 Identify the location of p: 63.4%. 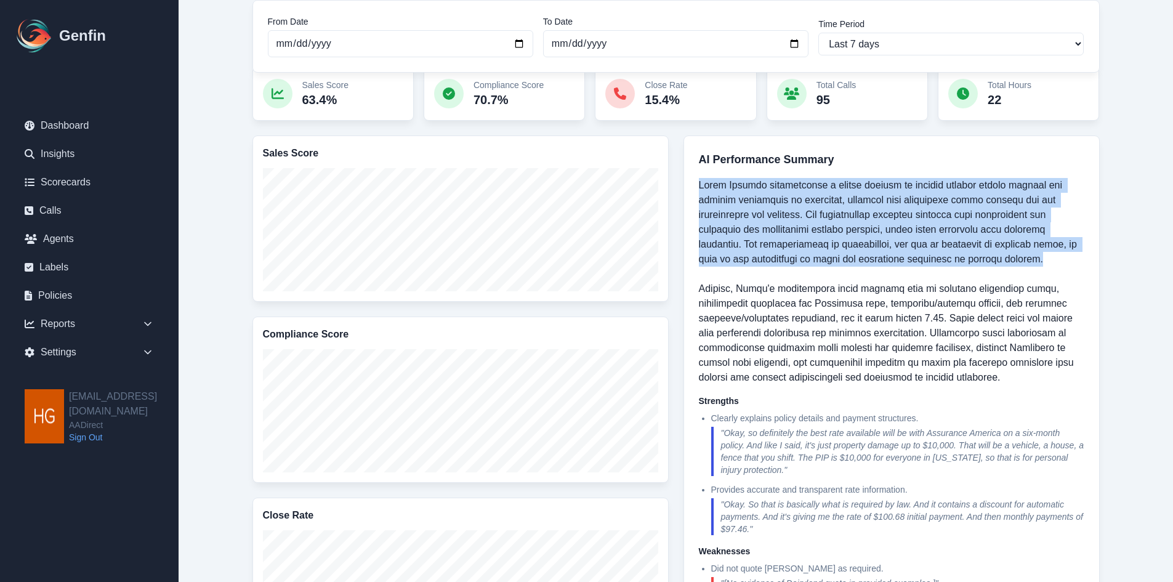
(325, 100).